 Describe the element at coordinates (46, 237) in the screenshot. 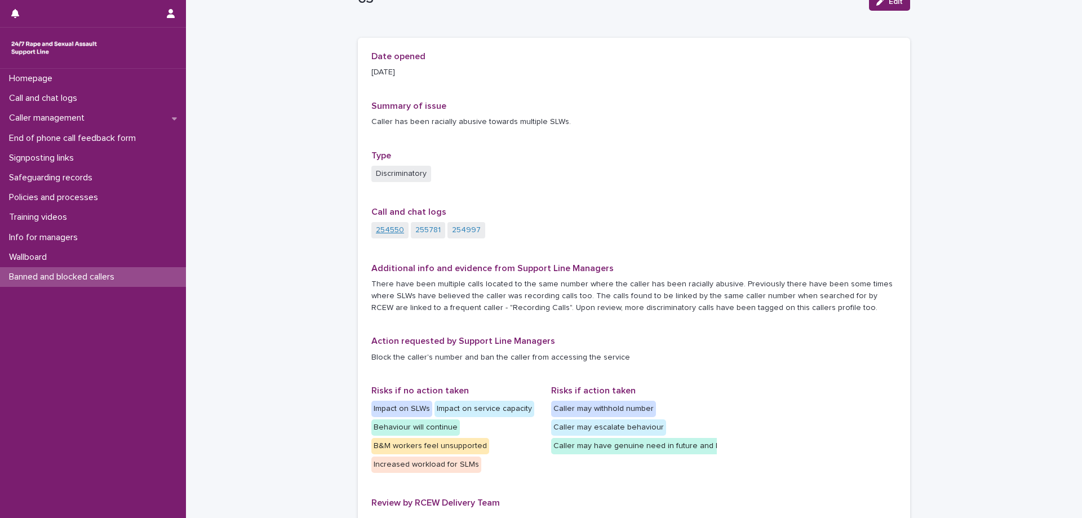

I see `p: Info for managers` at that location.